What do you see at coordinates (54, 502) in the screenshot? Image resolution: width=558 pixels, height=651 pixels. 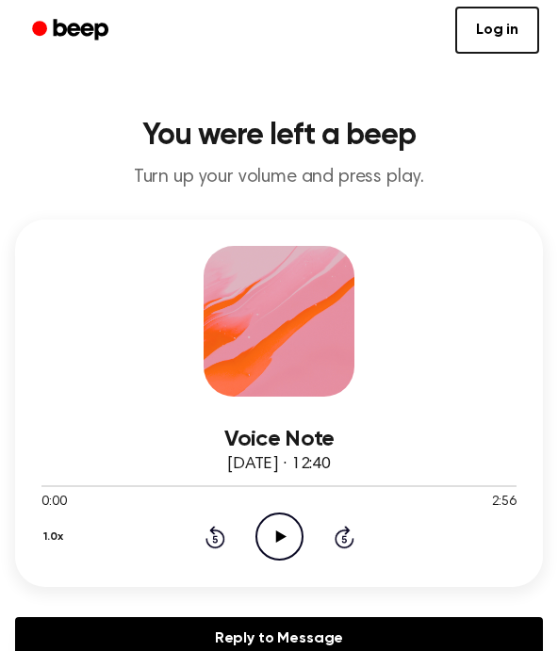 I see `span: 0:00` at bounding box center [54, 502].